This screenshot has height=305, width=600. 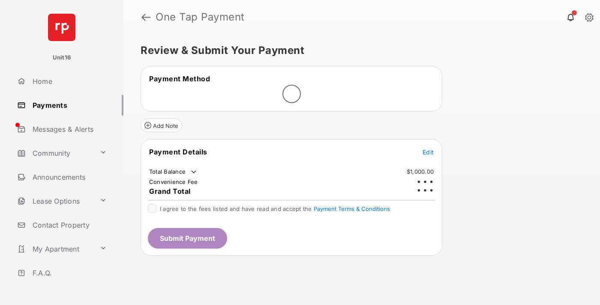 I want to click on a: Home, so click(x=69, y=81).